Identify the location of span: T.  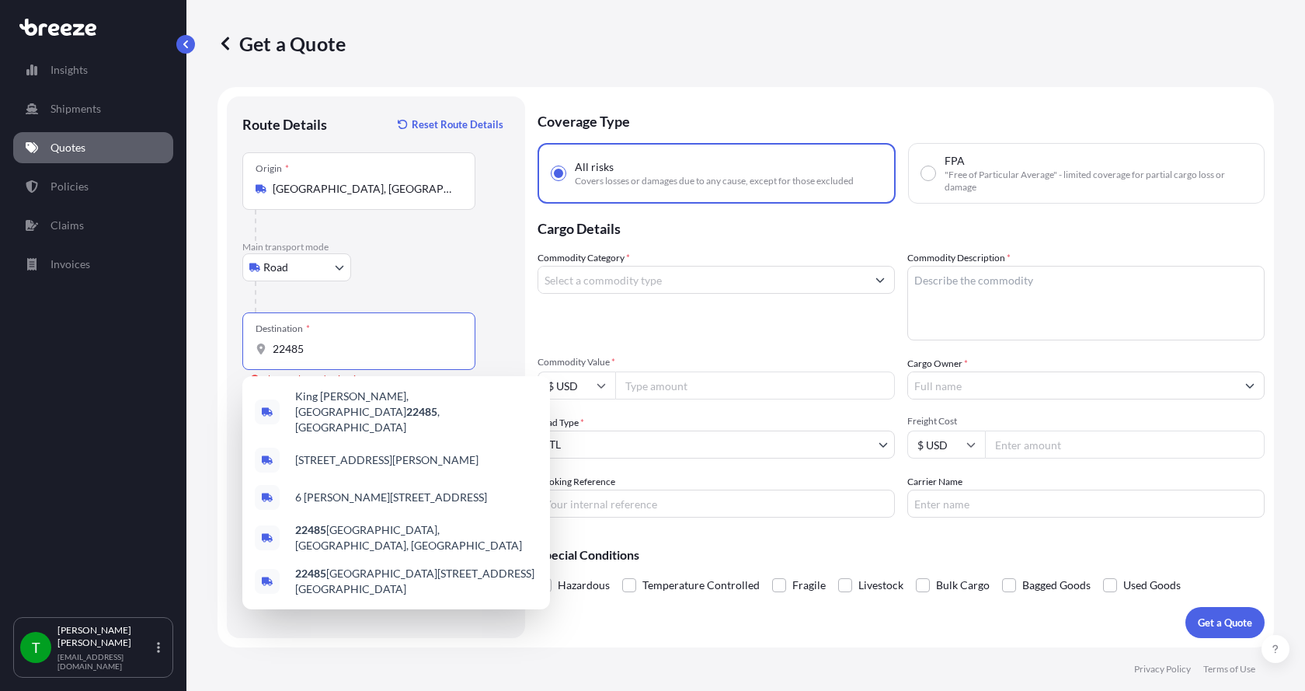
(36, 647).